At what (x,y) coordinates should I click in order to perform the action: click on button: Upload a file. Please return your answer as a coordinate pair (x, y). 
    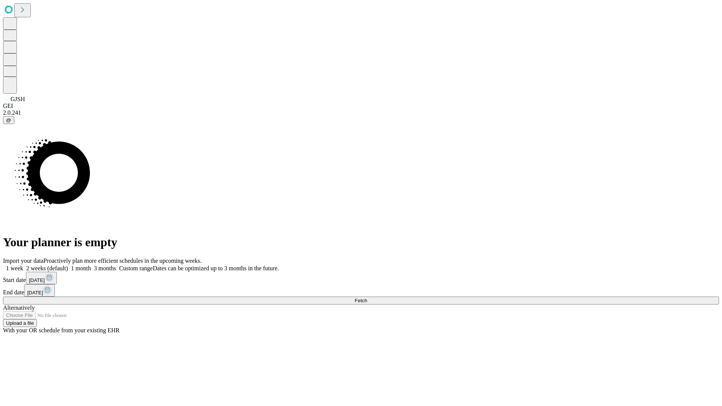
    Looking at the image, I should click on (20, 323).